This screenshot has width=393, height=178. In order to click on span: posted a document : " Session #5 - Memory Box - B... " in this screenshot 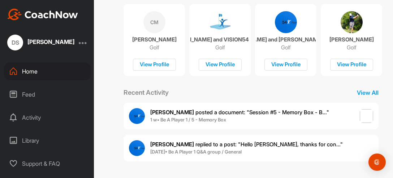, I will do `click(240, 112)`.